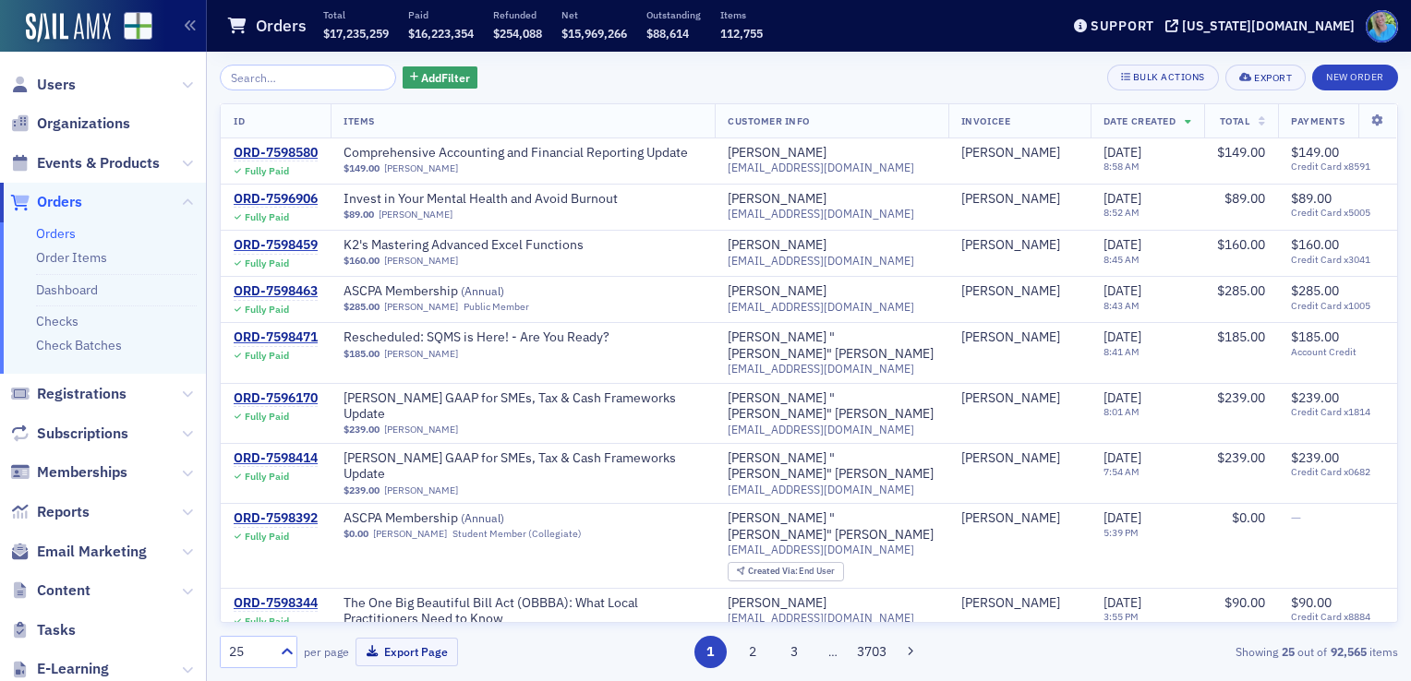 This screenshot has width=1411, height=681. Describe the element at coordinates (82, 473) in the screenshot. I see `span: Memberships` at that location.